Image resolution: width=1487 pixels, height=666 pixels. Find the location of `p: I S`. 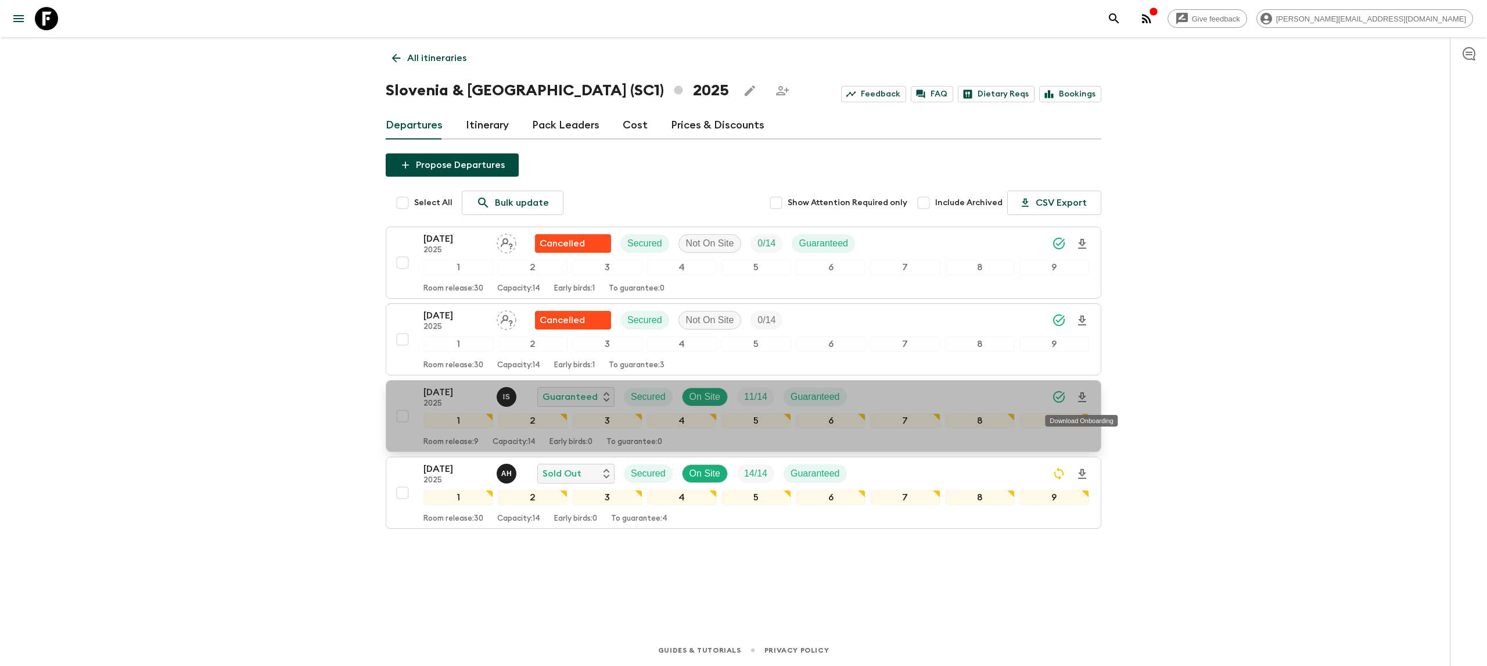

p: I S is located at coordinates (506, 397).